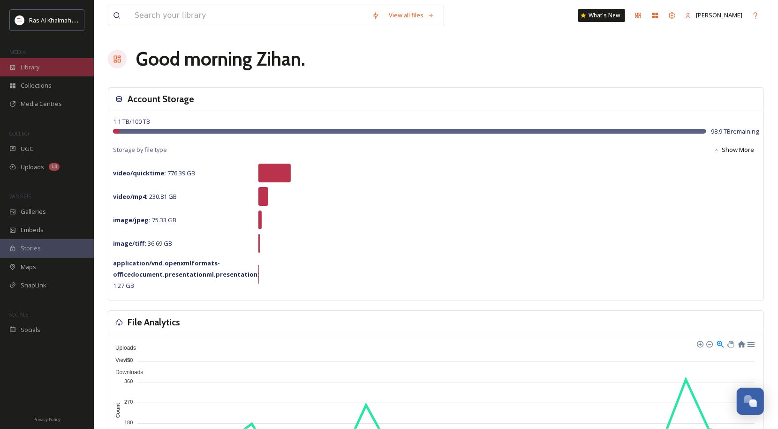 The image size is (778, 429). What do you see at coordinates (32, 230) in the screenshot?
I see `span: Embeds` at bounding box center [32, 230].